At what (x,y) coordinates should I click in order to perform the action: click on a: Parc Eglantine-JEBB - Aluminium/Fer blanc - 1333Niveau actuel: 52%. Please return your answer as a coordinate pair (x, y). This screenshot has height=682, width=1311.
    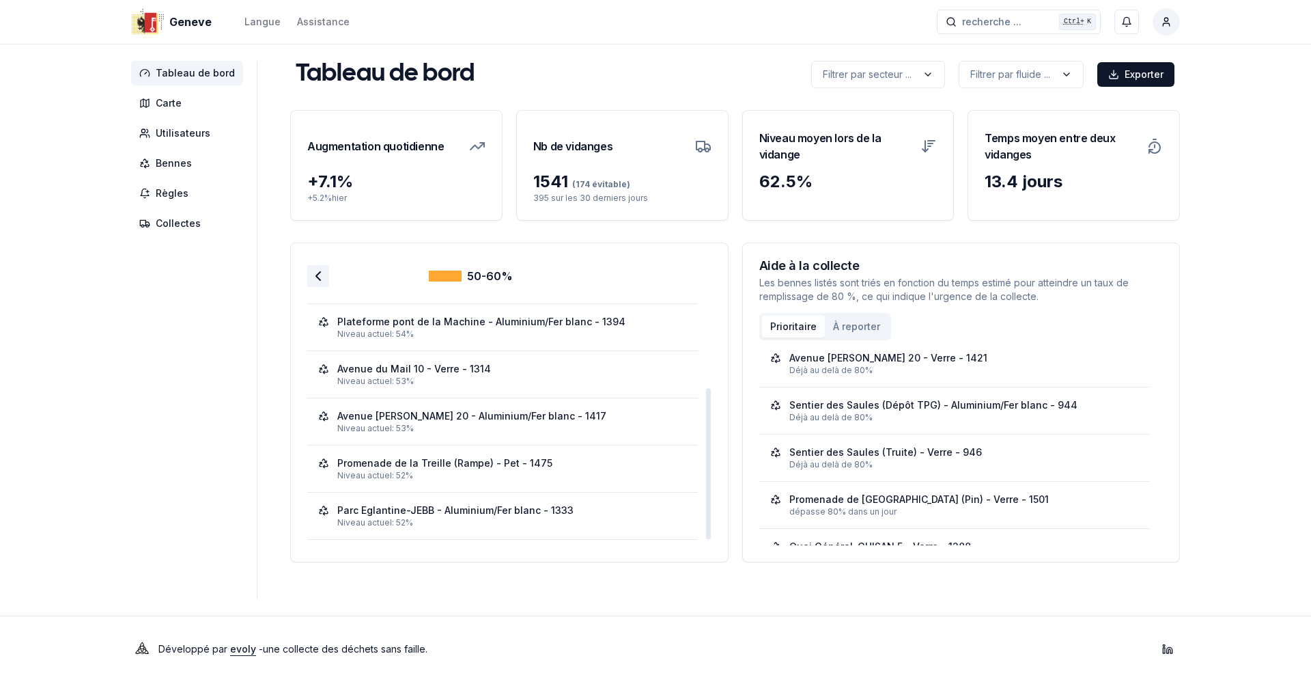
    Looking at the image, I should click on (503, 516).